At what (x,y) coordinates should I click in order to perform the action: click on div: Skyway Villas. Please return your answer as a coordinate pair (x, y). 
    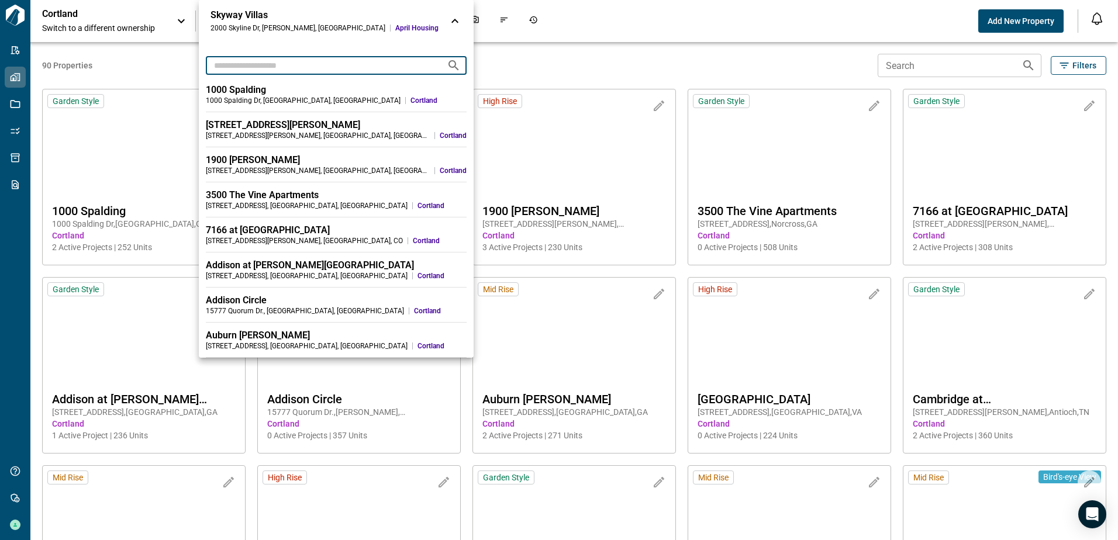
    Looking at the image, I should click on (325, 15).